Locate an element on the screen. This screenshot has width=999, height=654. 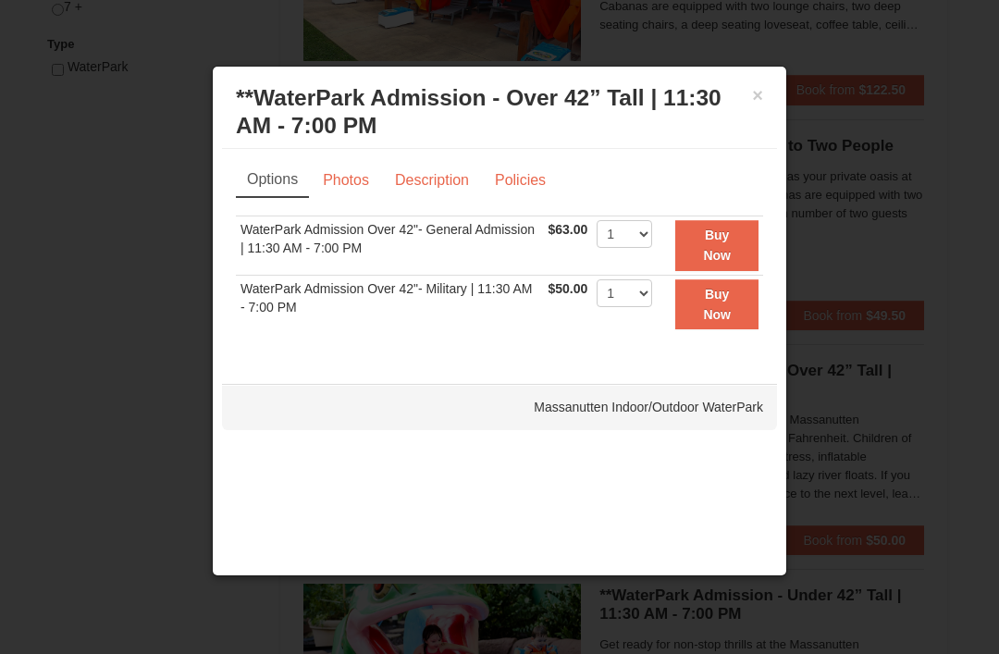
span: $63.00 is located at coordinates (568, 229).